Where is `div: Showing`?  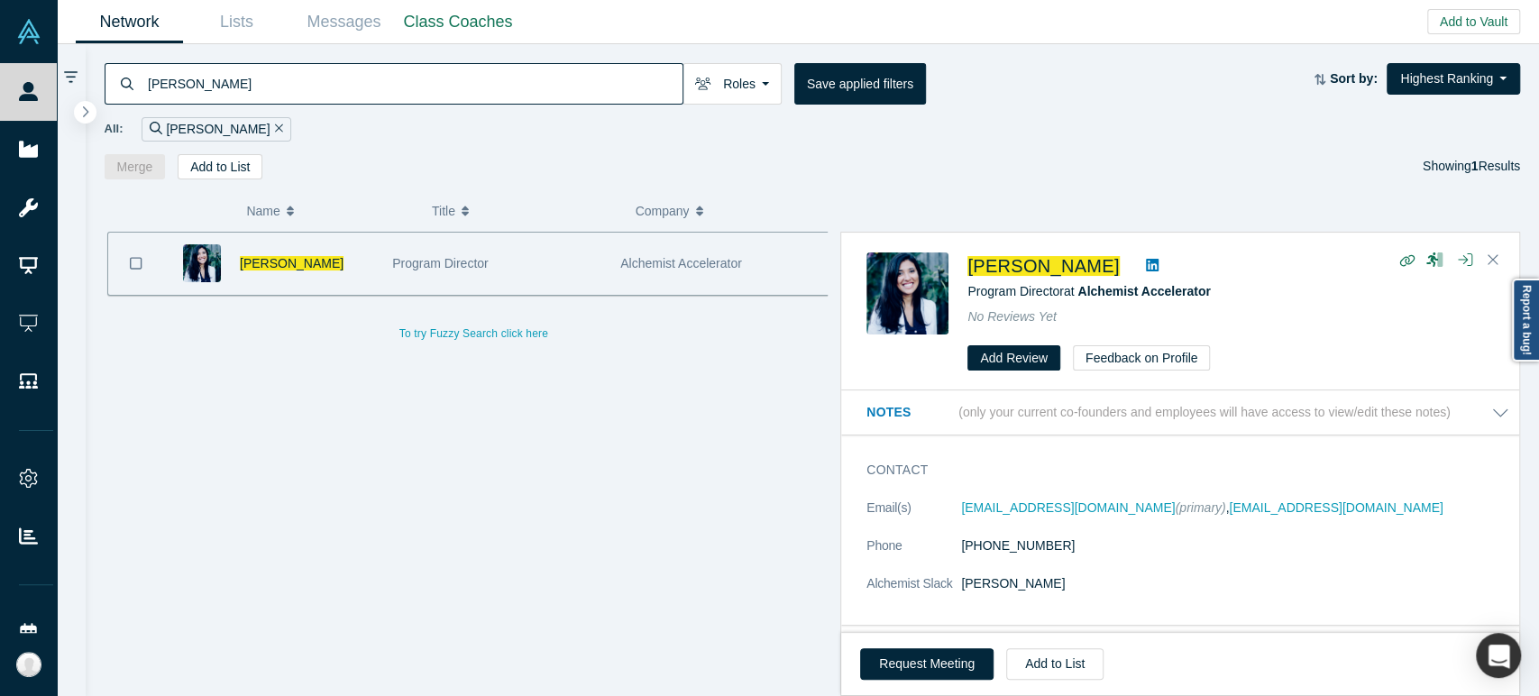
div: Showing is located at coordinates (1471, 167).